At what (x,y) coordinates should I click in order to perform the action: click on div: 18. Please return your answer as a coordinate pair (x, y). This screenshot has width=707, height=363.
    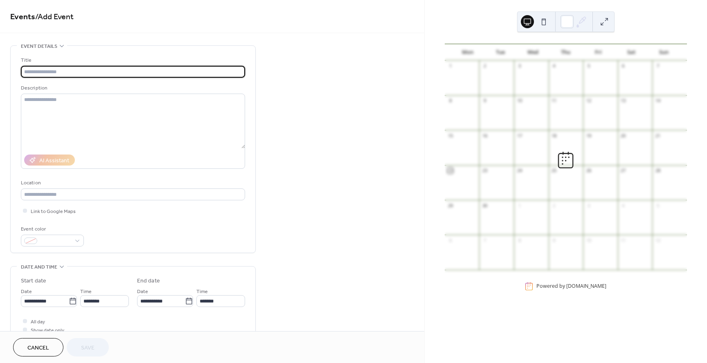
    Looking at the image, I should click on (554, 135).